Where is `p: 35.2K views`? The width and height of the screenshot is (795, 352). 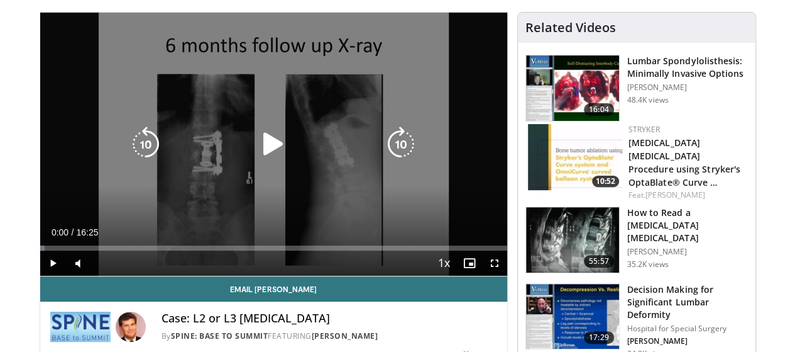
p: 35.2K views is located at coordinates (648, 264).